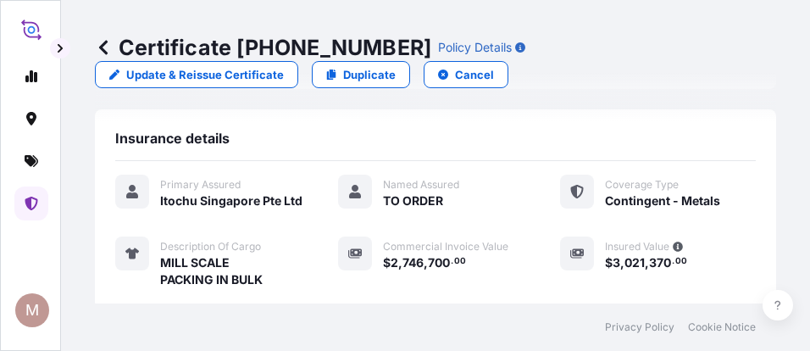  I want to click on span: TO ORDER, so click(413, 201).